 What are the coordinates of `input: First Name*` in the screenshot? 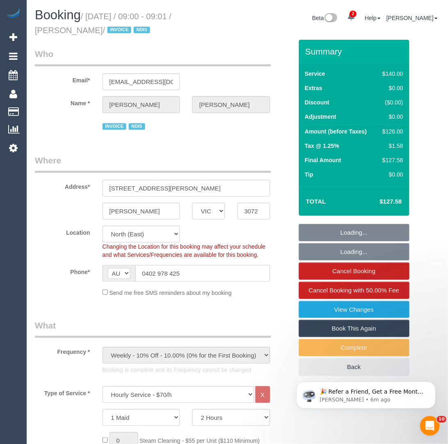 It's located at (141, 104).